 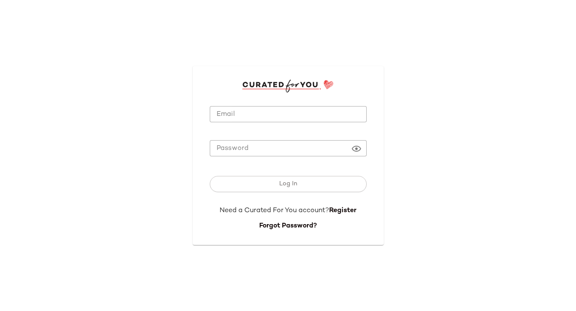 What do you see at coordinates (288, 184) in the screenshot?
I see `span: Log In` at bounding box center [288, 184].